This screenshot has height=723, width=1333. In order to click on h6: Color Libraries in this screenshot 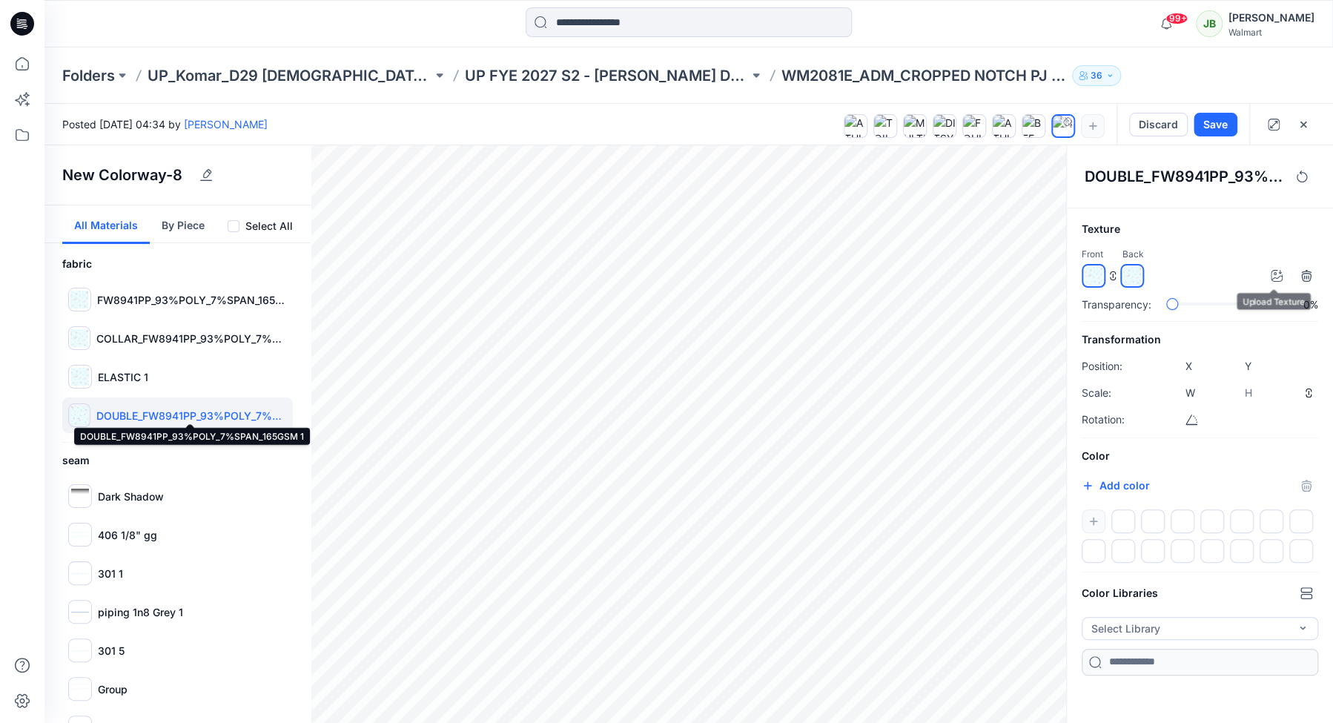, I will do `click(1120, 593)`.